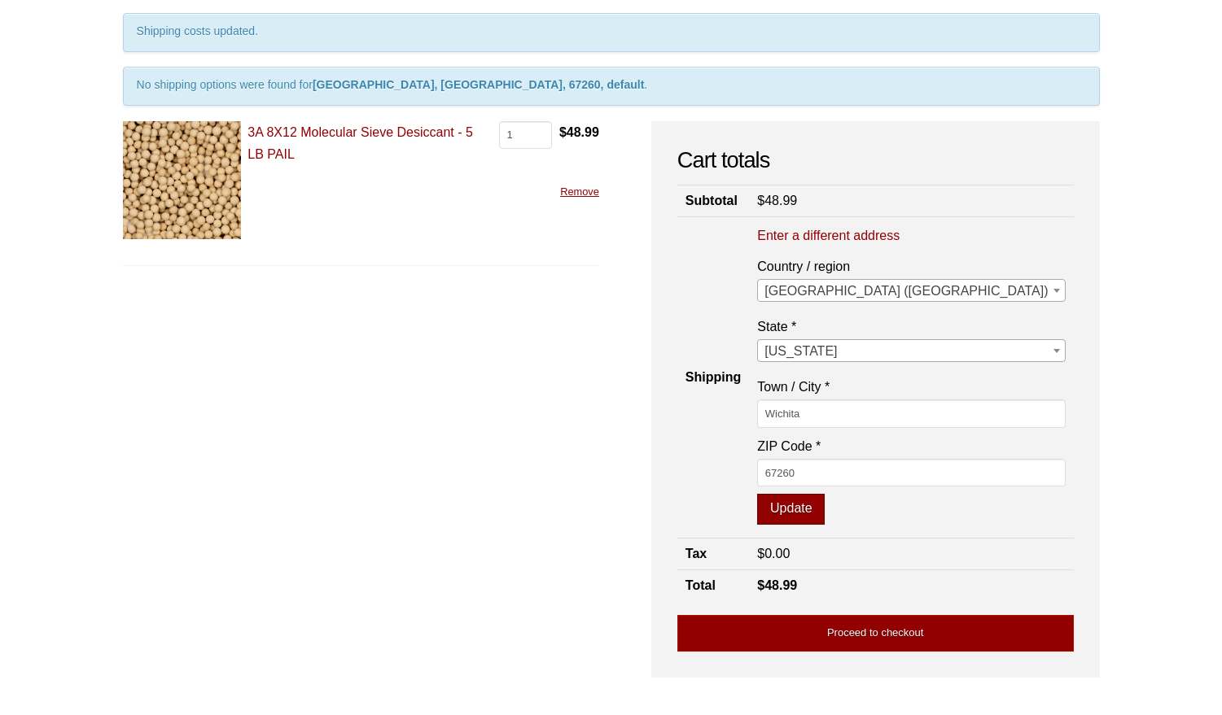  Describe the element at coordinates (611, 33) in the screenshot. I see `div: Shipping costs updated.` at that location.